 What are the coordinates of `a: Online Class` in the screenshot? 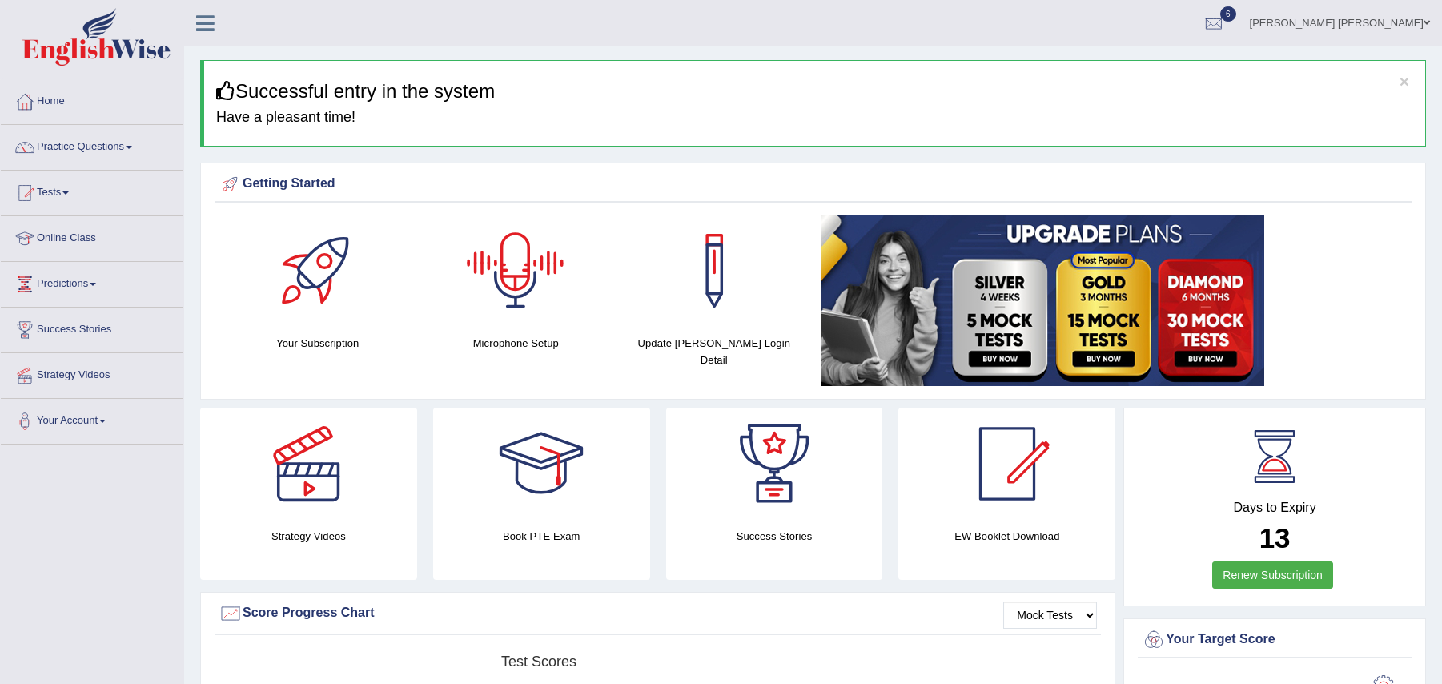 It's located at (92, 236).